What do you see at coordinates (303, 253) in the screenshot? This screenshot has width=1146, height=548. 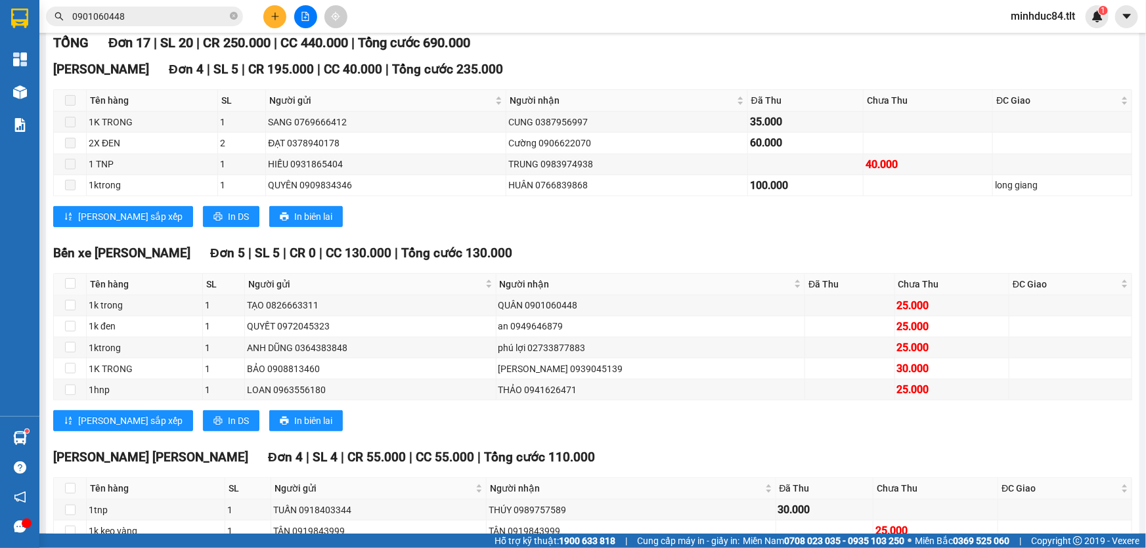 I see `span: CR 0` at bounding box center [303, 253].